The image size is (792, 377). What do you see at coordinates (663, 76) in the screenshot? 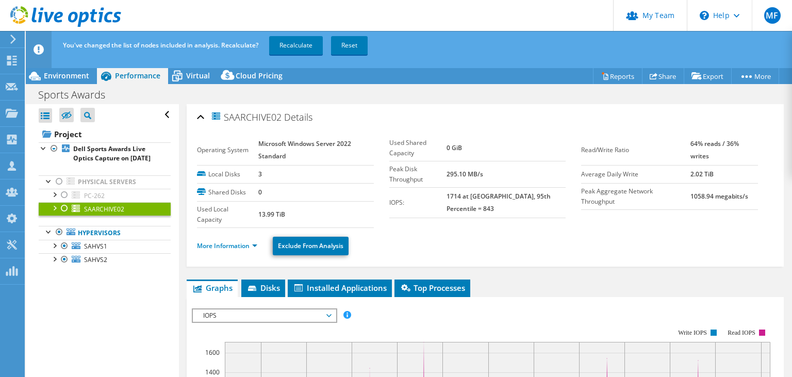
I see `a: Share` at bounding box center [663, 76].